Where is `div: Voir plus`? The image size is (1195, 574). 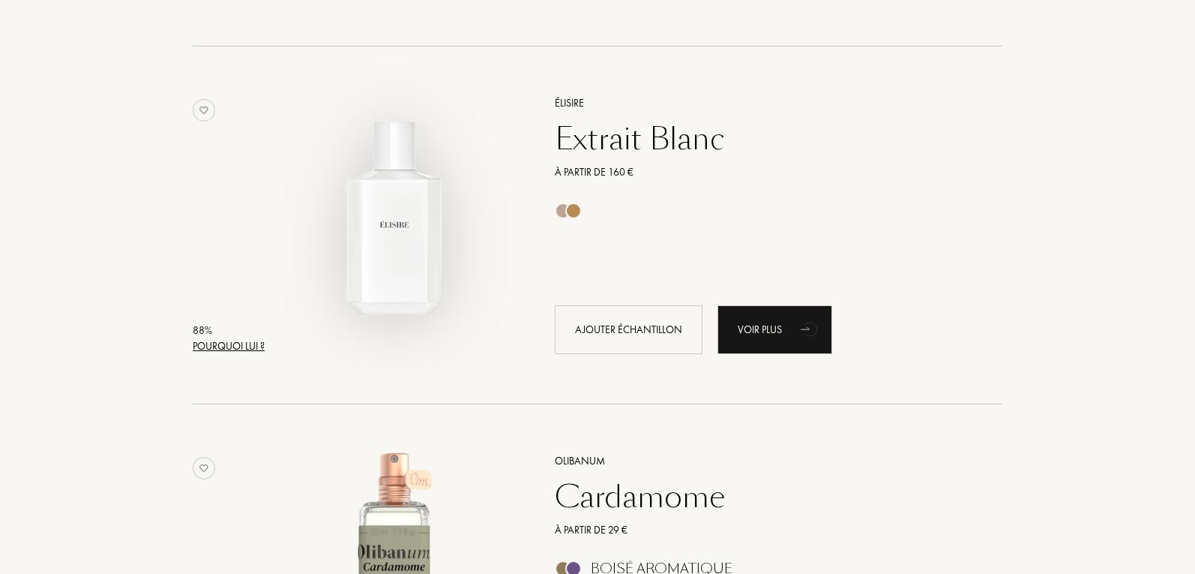 div: Voir plus is located at coordinates (775, 329).